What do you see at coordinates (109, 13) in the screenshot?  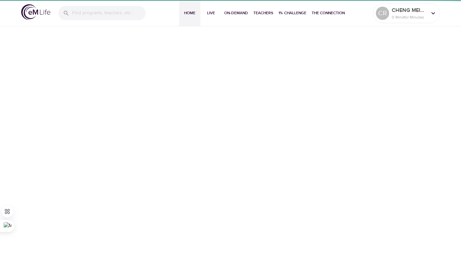 I see `input: Find programs, teachers, etc...` at bounding box center [109, 13].